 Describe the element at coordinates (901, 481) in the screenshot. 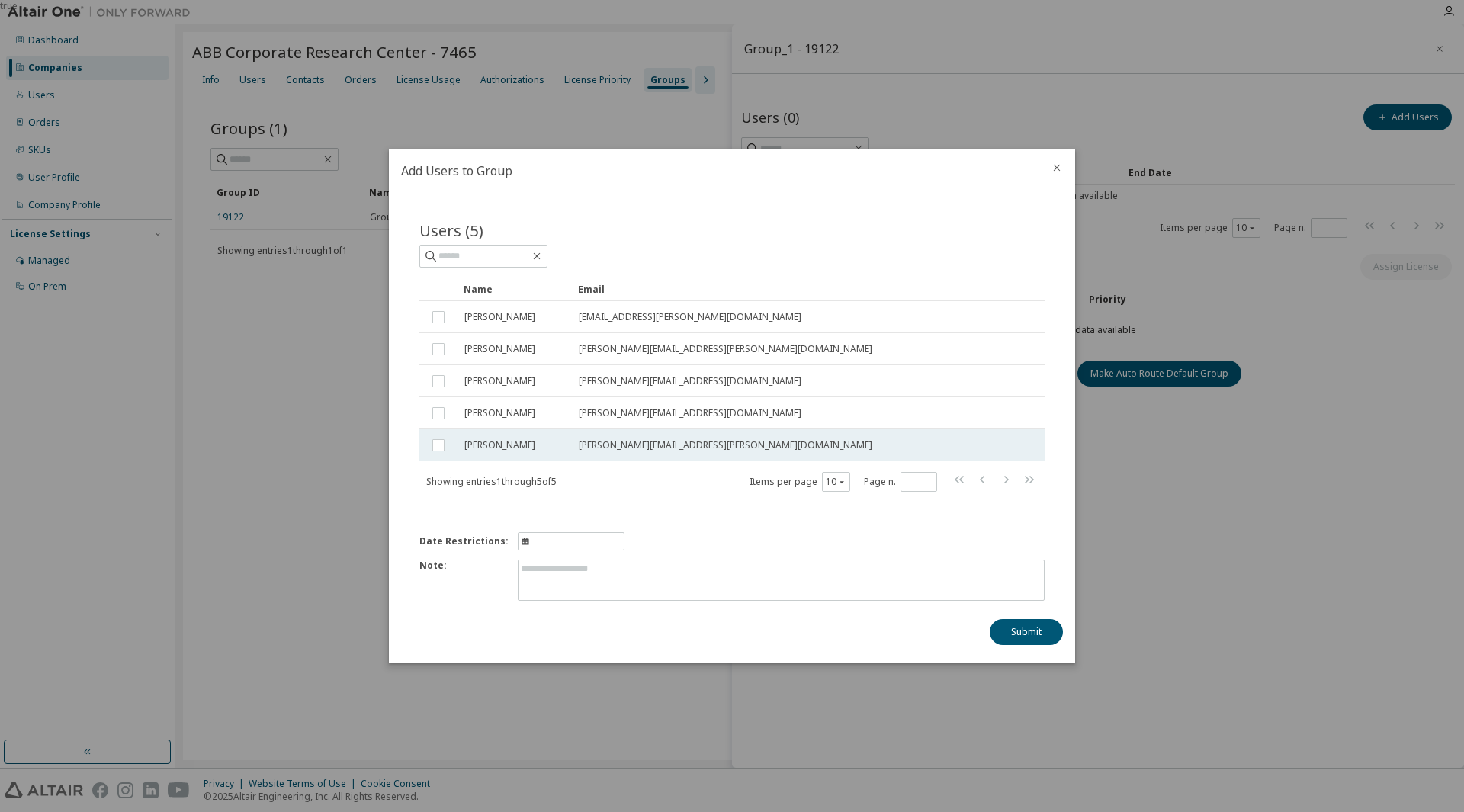

I see `span: Page n.` at that location.